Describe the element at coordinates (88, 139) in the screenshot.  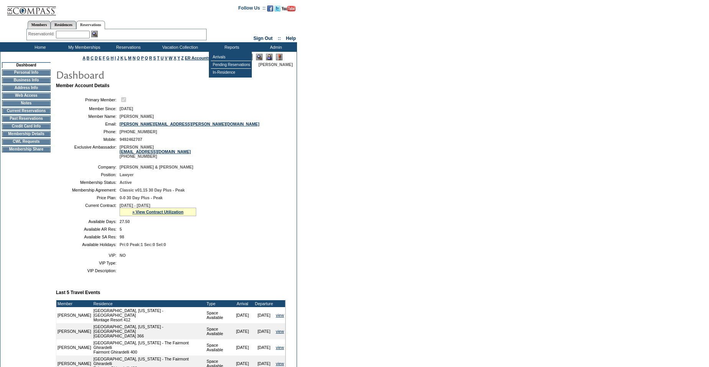
I see `td: Mobile:` at that location.